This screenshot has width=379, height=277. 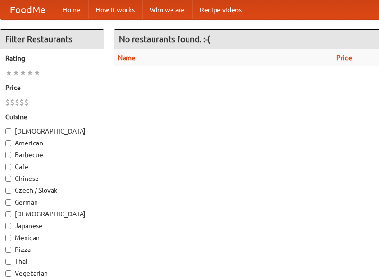 What do you see at coordinates (164, 39) in the screenshot?
I see `ng-pluralize: No restaurants found. :-(` at bounding box center [164, 39].